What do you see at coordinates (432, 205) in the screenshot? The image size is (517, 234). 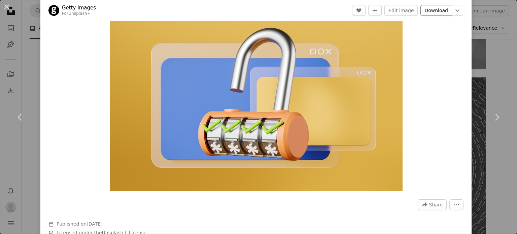 I see `button: Share this image` at bounding box center [432, 205].